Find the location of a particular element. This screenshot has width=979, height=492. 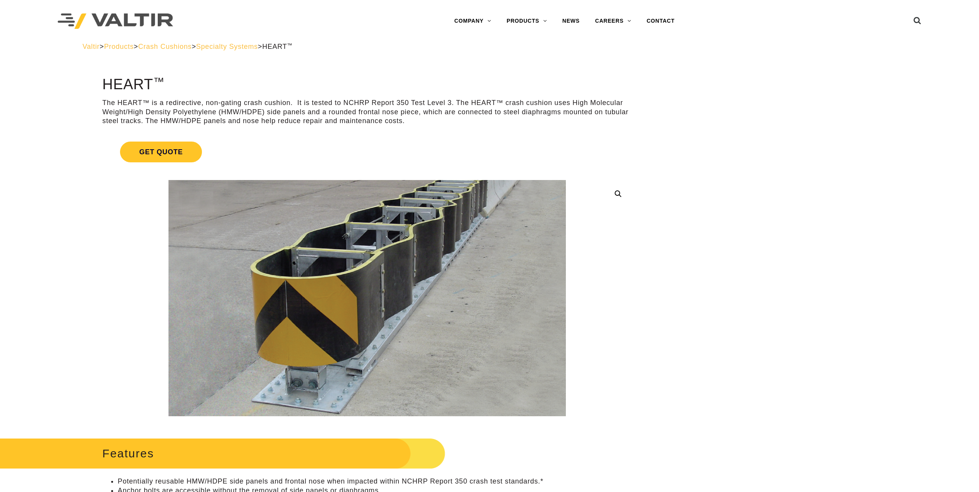

h1: HEART is located at coordinates (367, 85).